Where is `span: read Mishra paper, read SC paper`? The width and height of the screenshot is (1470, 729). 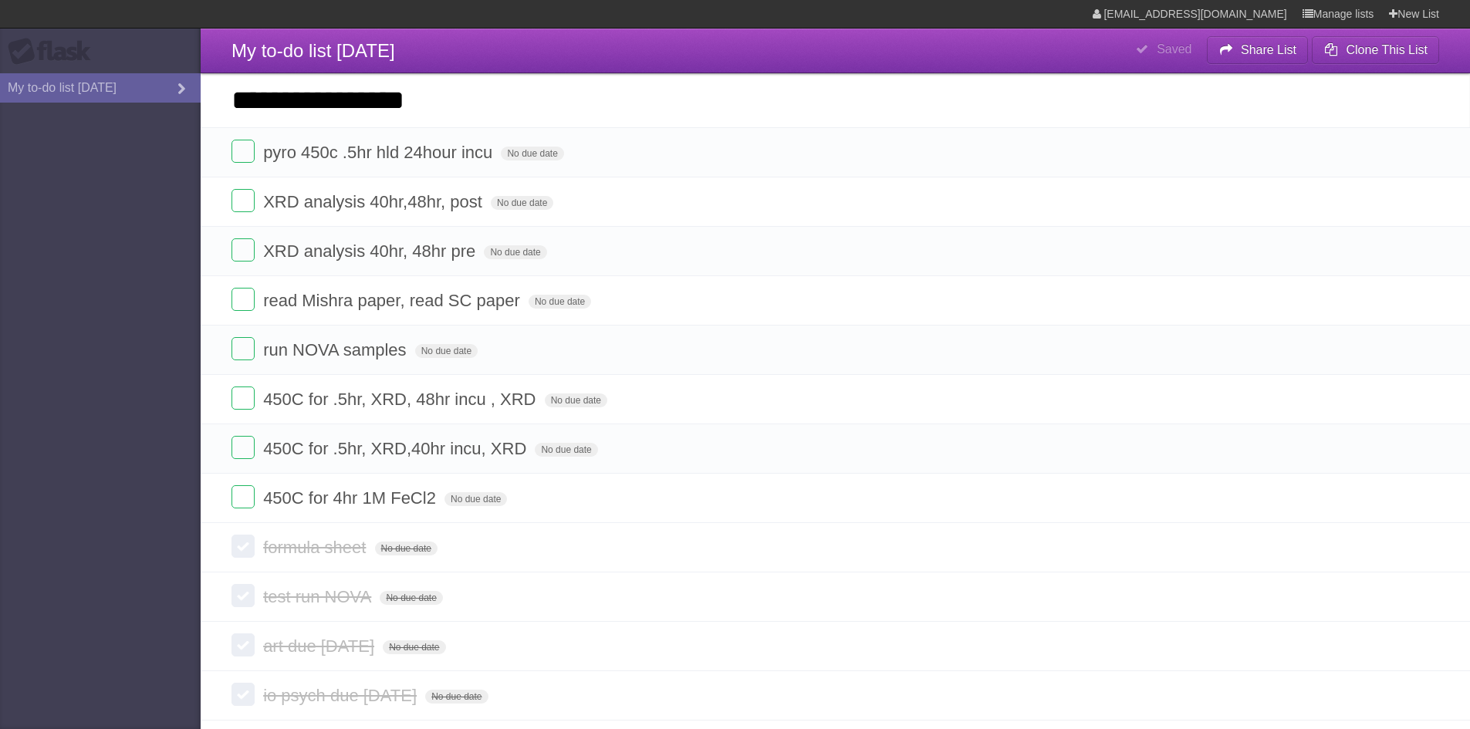 span: read Mishra paper, read SC paper is located at coordinates (394, 300).